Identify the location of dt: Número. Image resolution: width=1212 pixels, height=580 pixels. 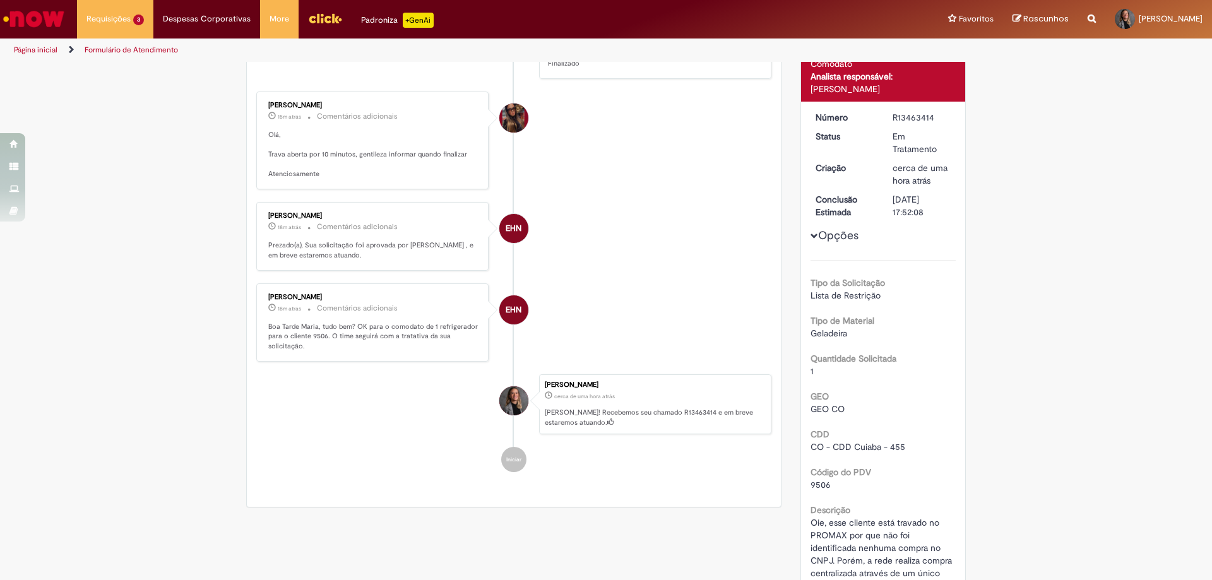
(845, 117).